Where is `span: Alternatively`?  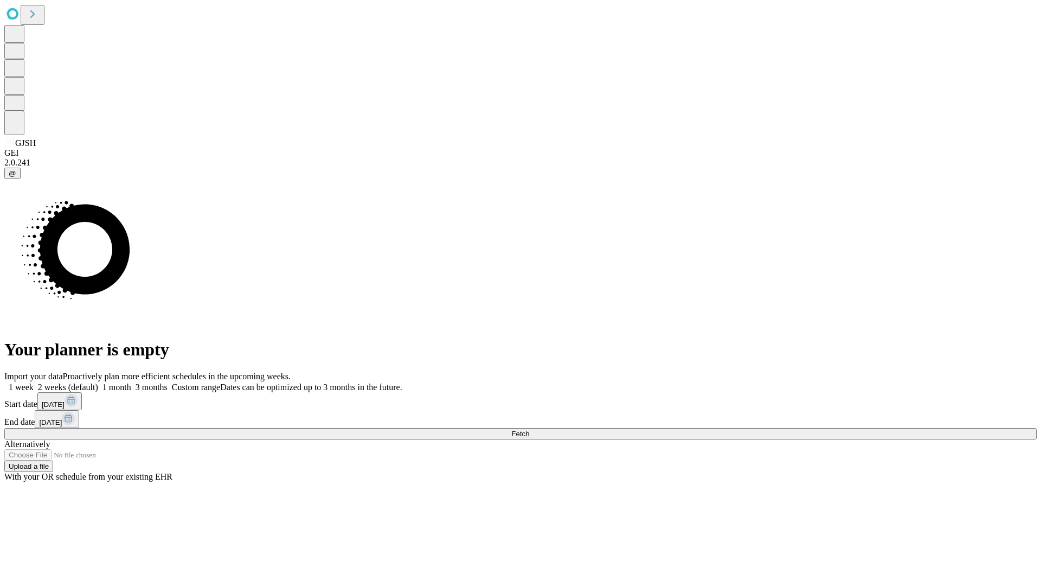
span: Alternatively is located at coordinates (27, 444).